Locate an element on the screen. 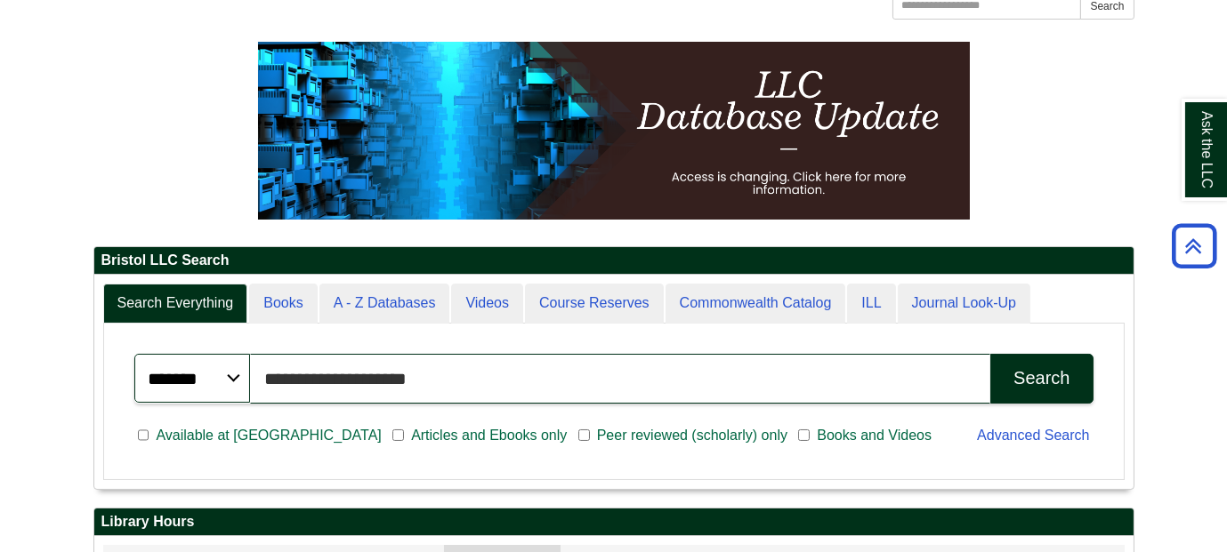  h2: Library Hours is located at coordinates (614, 522).